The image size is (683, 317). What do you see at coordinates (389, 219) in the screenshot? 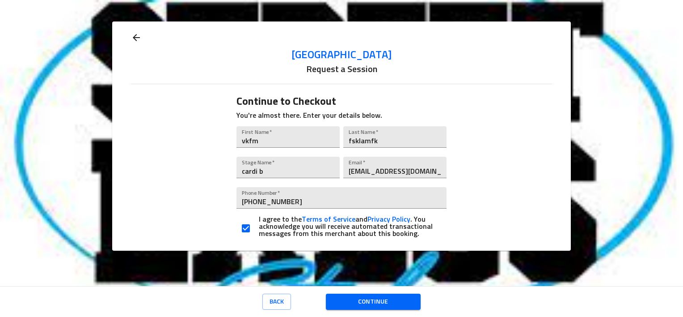
I see `a: Privacy Policy` at bounding box center [389, 219].